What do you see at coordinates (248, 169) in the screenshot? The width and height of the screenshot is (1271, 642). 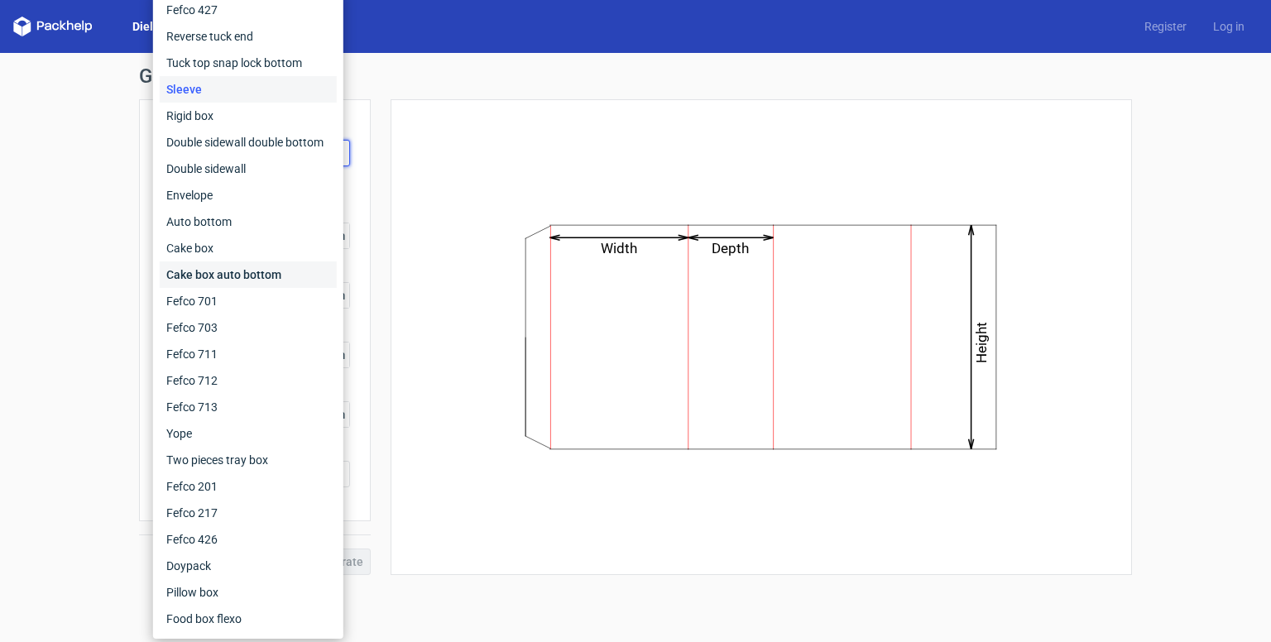 I see `div: Double sidewall` at bounding box center [248, 169].